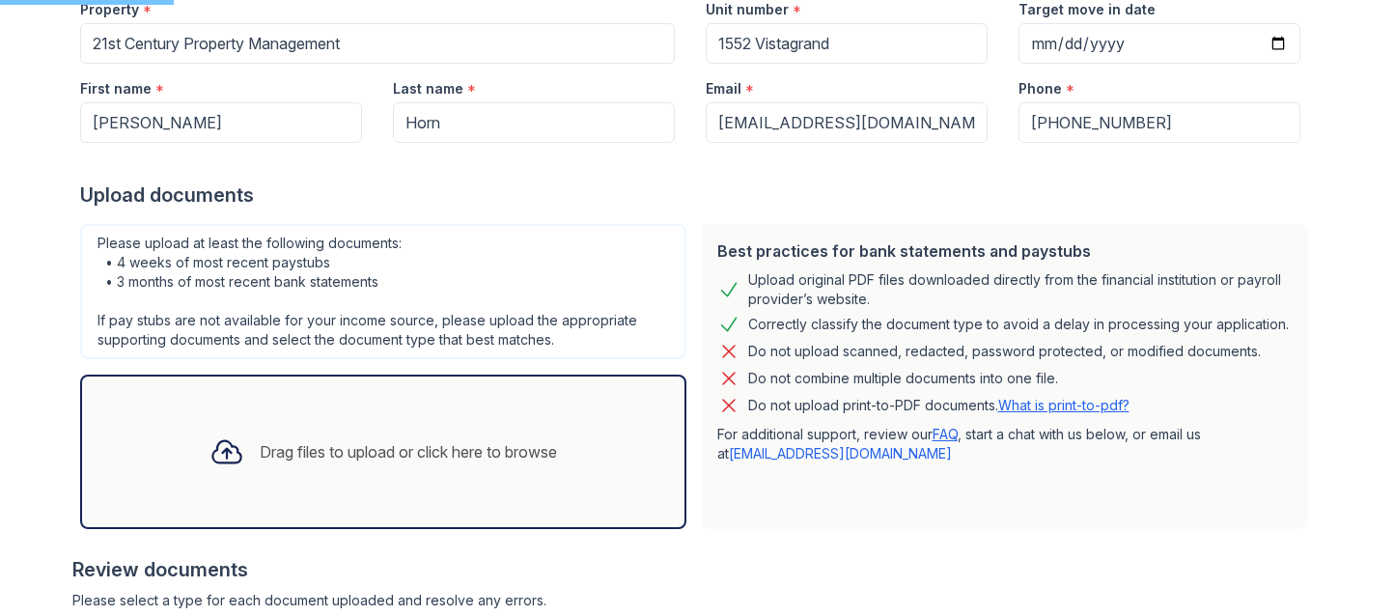  I want to click on label: Email, so click(723, 89).